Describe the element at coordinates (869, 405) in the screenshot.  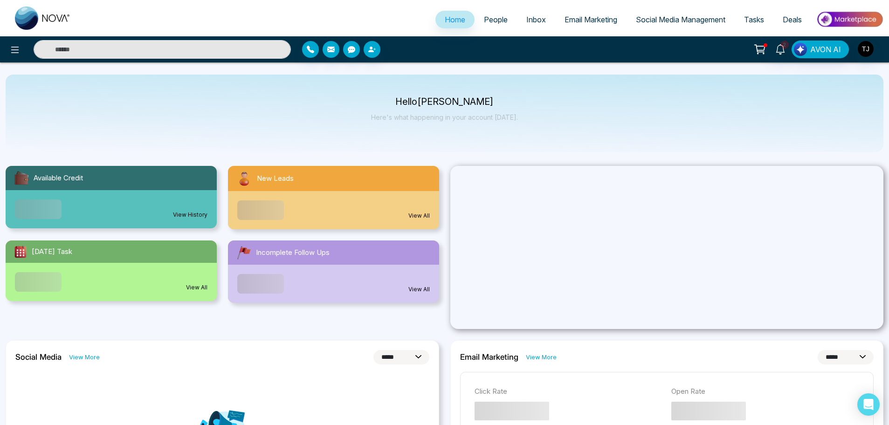
I see `div: Open Intercom Messenger` at that location.